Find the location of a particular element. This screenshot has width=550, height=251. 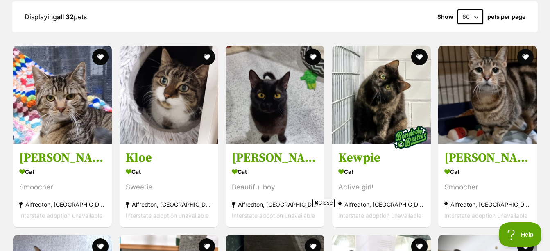

span: Close is located at coordinates (323, 202).